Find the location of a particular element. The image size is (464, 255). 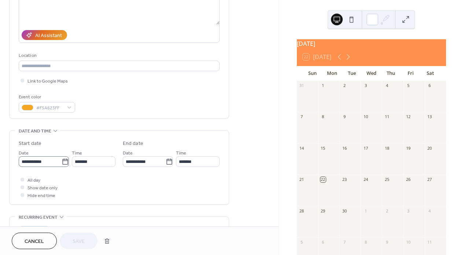

div: 13 is located at coordinates (430, 117).